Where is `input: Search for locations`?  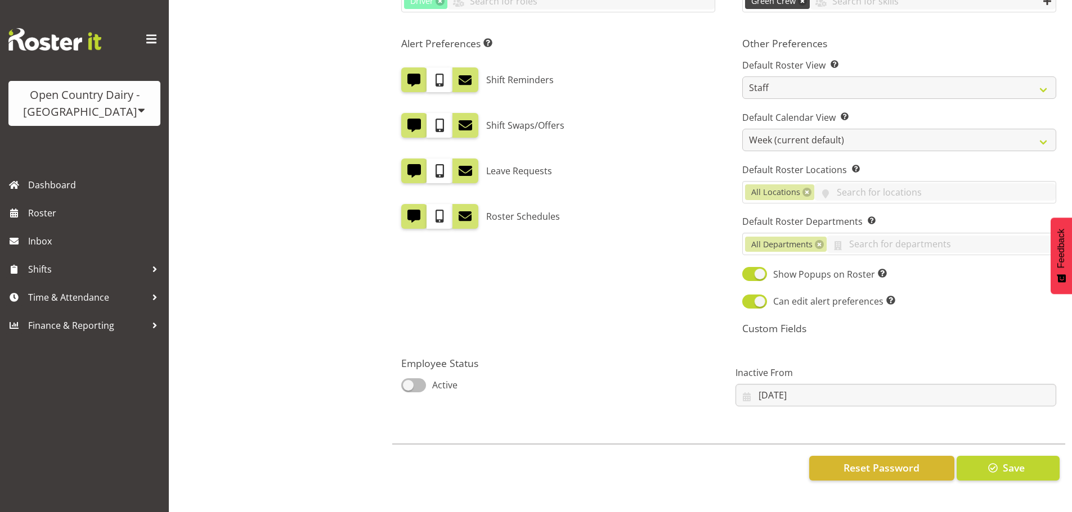
input: Search for locations is located at coordinates (934, 192).